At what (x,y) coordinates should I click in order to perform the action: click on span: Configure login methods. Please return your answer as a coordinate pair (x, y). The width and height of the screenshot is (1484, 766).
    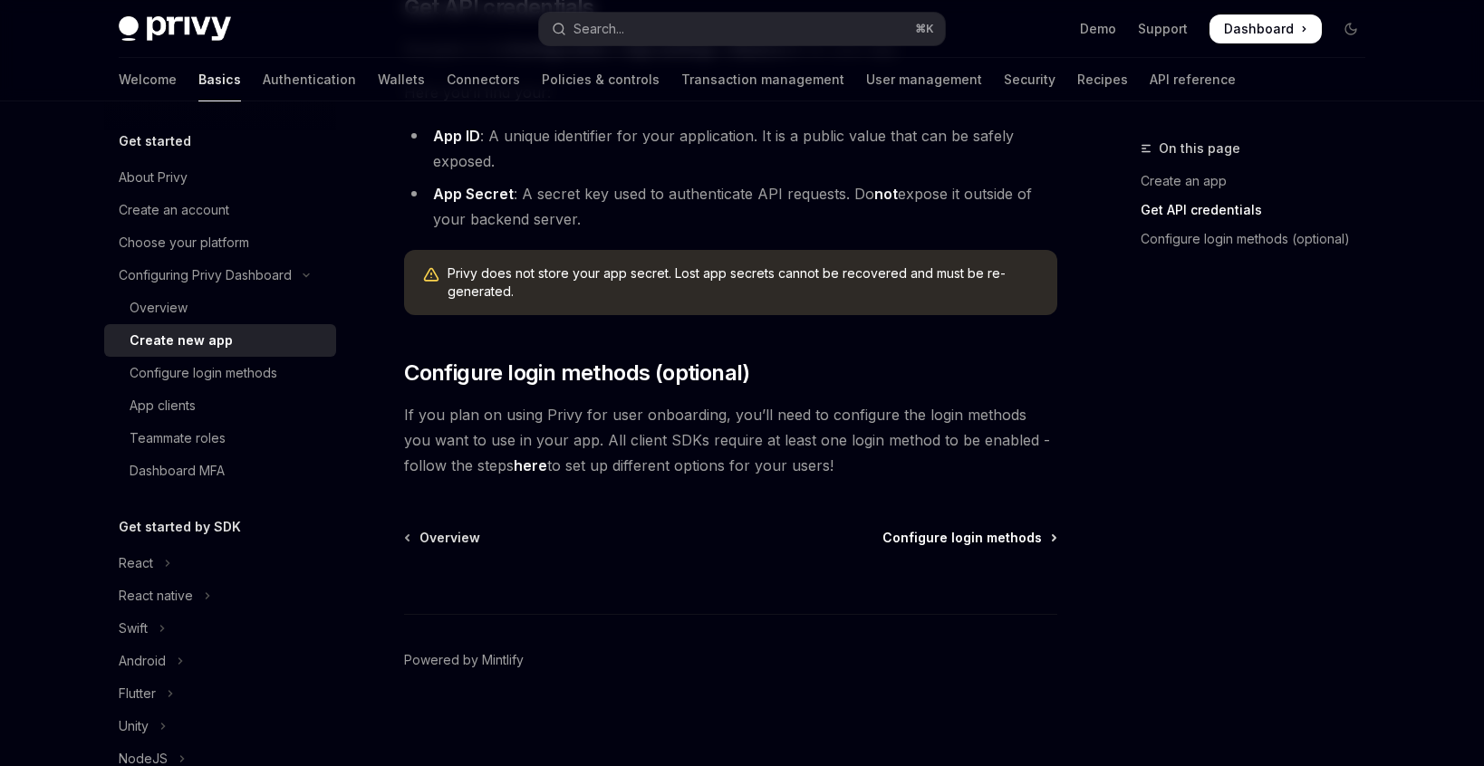
    Looking at the image, I should click on (962, 538).